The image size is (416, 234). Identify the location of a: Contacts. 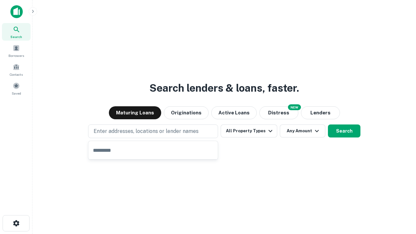
(16, 70).